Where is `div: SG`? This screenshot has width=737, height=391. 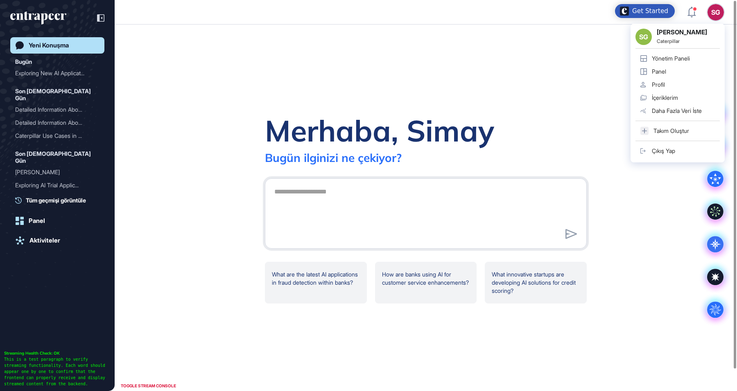
div: SG is located at coordinates (715, 12).